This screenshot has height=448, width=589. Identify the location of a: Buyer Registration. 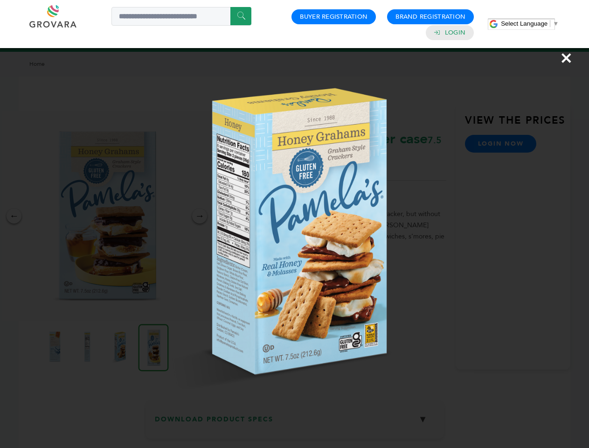
(334, 17).